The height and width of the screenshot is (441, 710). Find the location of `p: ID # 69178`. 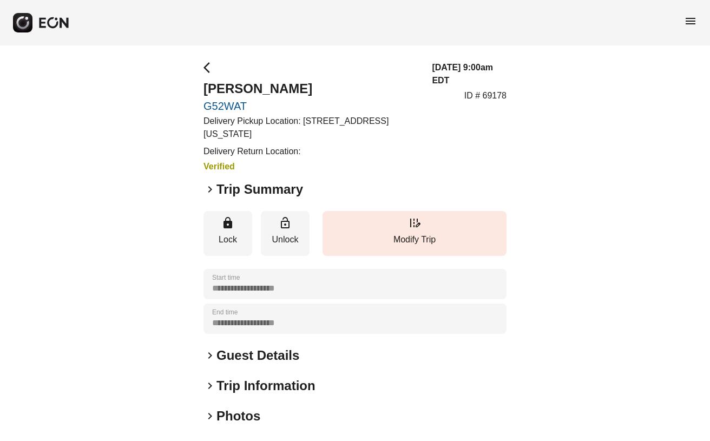

p: ID # 69178 is located at coordinates (485, 96).